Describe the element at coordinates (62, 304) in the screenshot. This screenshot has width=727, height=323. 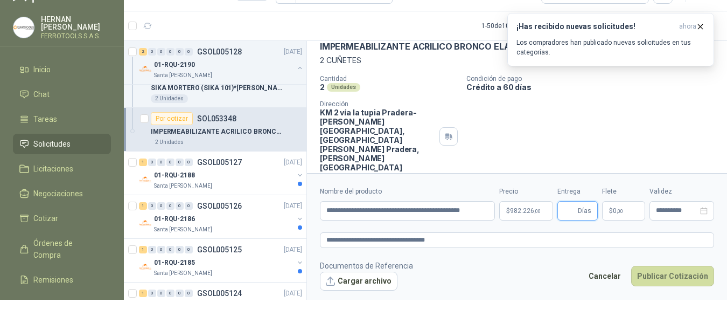
I see `a: Configuración` at that location.